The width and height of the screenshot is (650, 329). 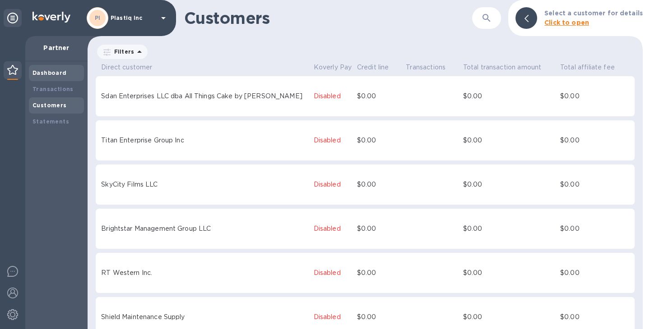 I want to click on b: PI, so click(x=97, y=18).